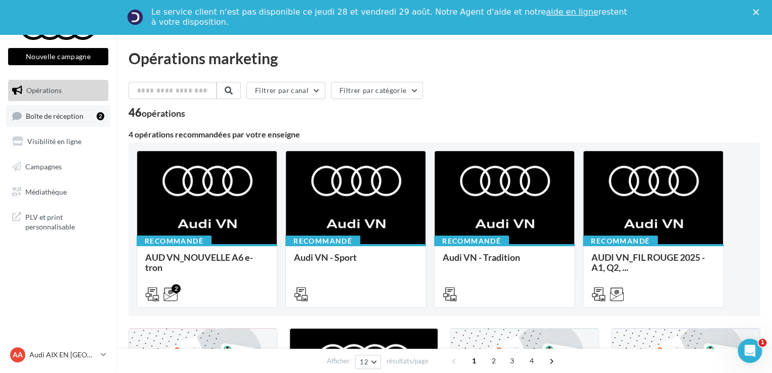 This screenshot has height=373, width=772. What do you see at coordinates (43, 166) in the screenshot?
I see `span: Campagnes` at bounding box center [43, 166].